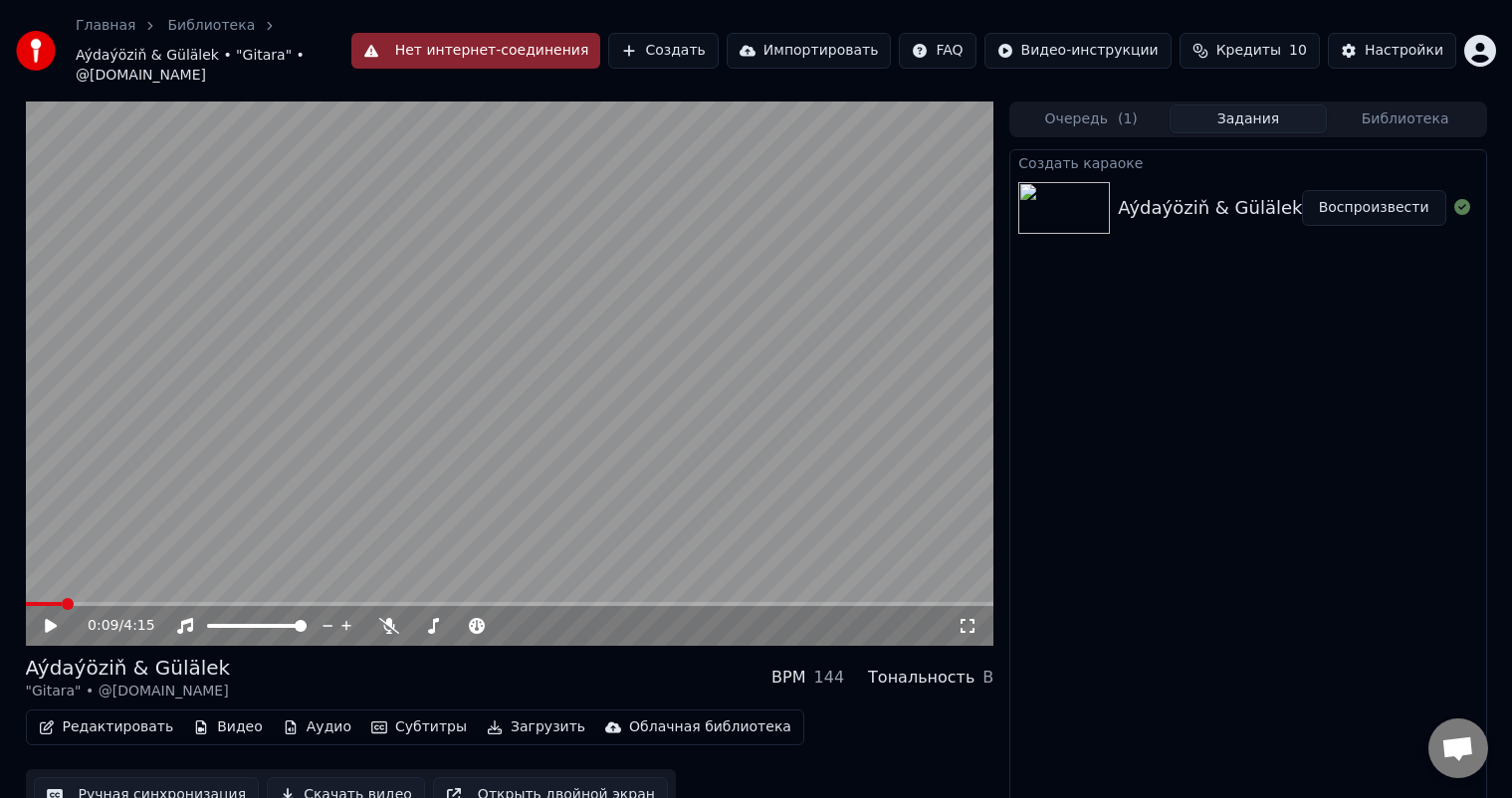  What do you see at coordinates (1077, 51) in the screenshot?
I see `button: Видео-инструкции` at bounding box center [1077, 51].